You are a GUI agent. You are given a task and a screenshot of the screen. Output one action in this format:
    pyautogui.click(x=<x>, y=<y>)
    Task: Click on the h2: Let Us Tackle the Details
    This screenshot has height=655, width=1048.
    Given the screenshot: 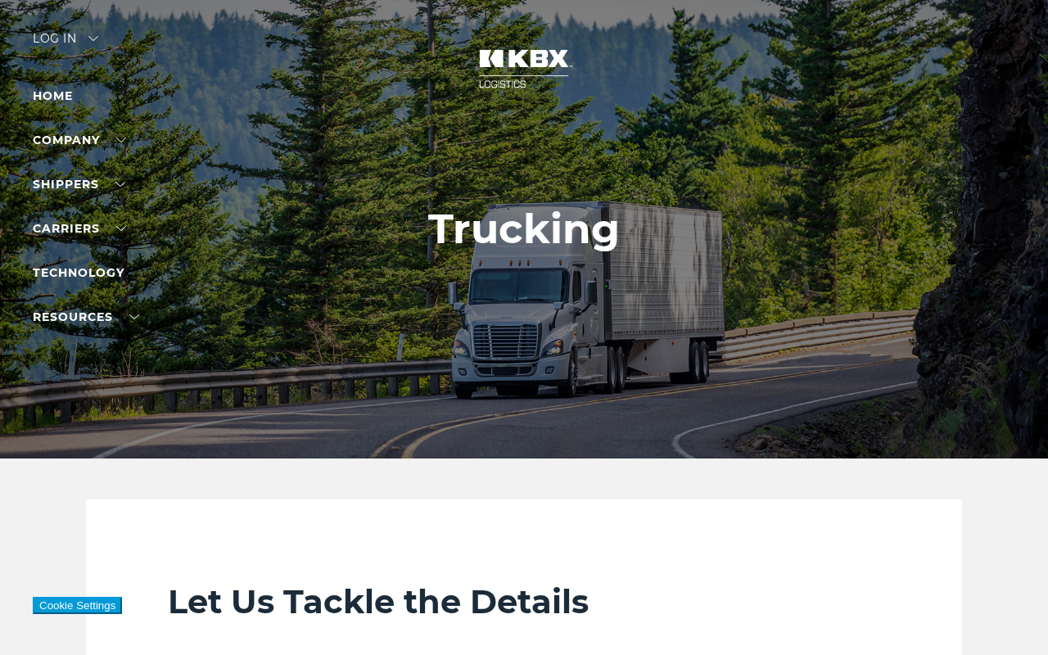 What is the action you would take?
    pyautogui.click(x=524, y=602)
    